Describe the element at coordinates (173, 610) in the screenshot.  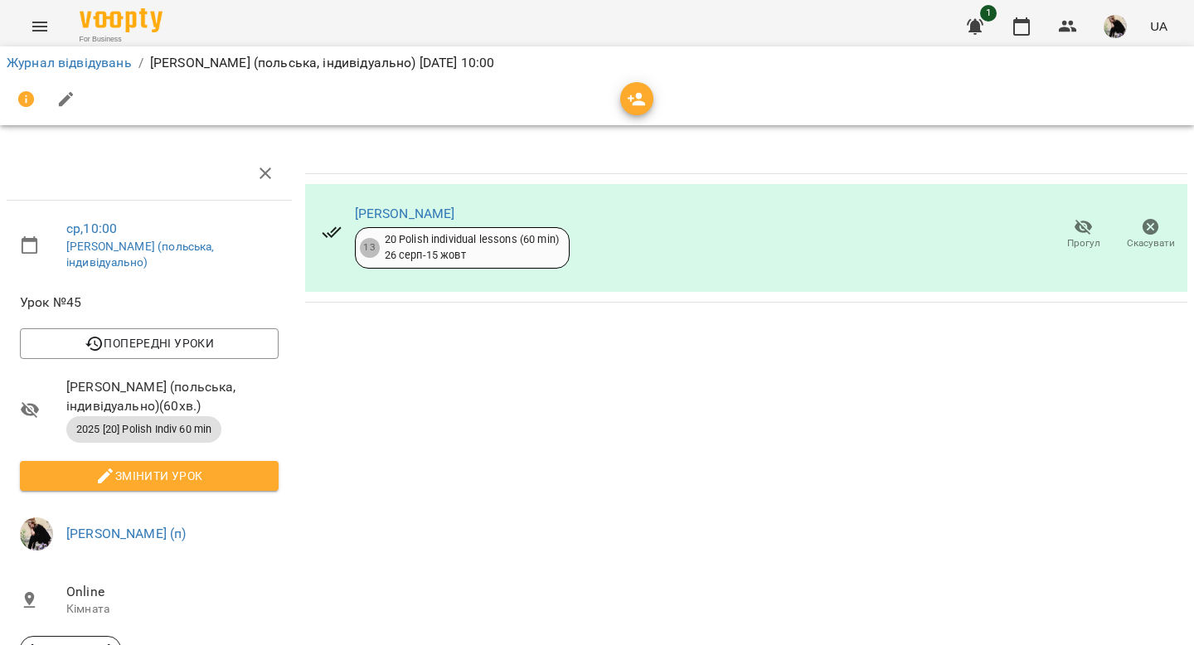
I see `p: Кімната` at that location.